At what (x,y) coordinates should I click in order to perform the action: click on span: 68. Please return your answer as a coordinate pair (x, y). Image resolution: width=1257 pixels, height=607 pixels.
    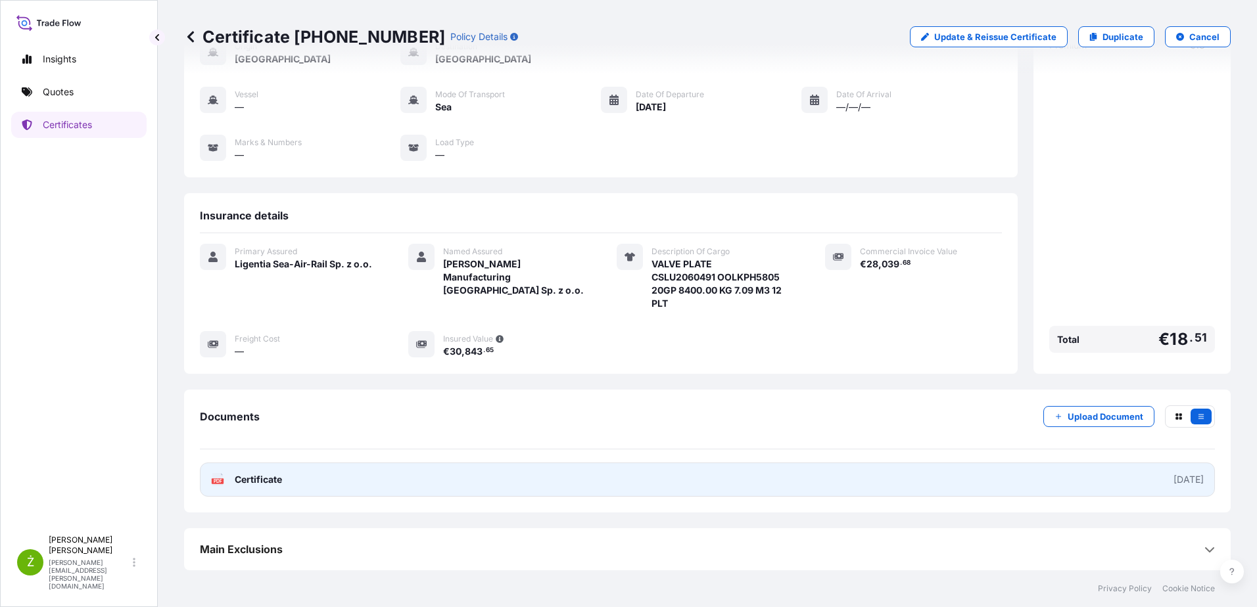
    Looking at the image, I should click on (906, 263).